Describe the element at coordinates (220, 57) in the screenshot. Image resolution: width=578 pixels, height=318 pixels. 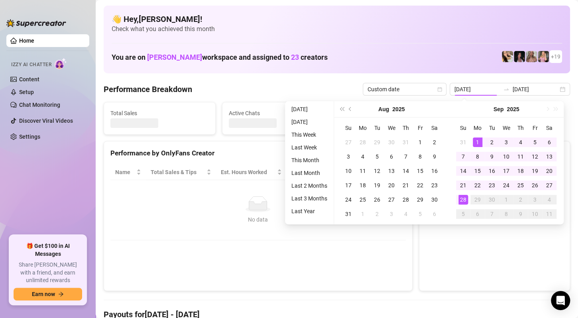
I see `h1: You are on workspace and assigned to creators` at that location.